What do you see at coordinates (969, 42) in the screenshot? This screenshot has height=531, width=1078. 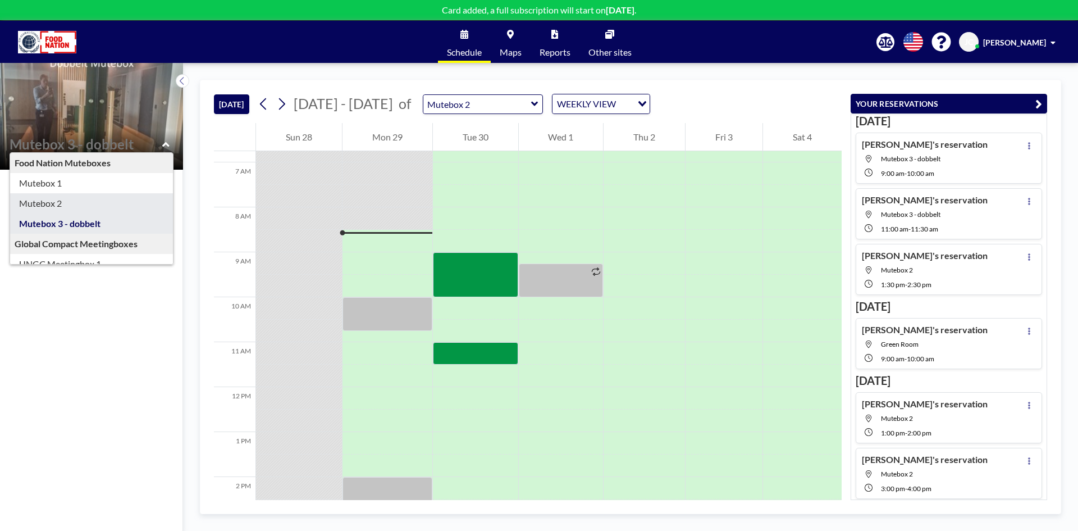 I see `span: JC` at bounding box center [969, 42].